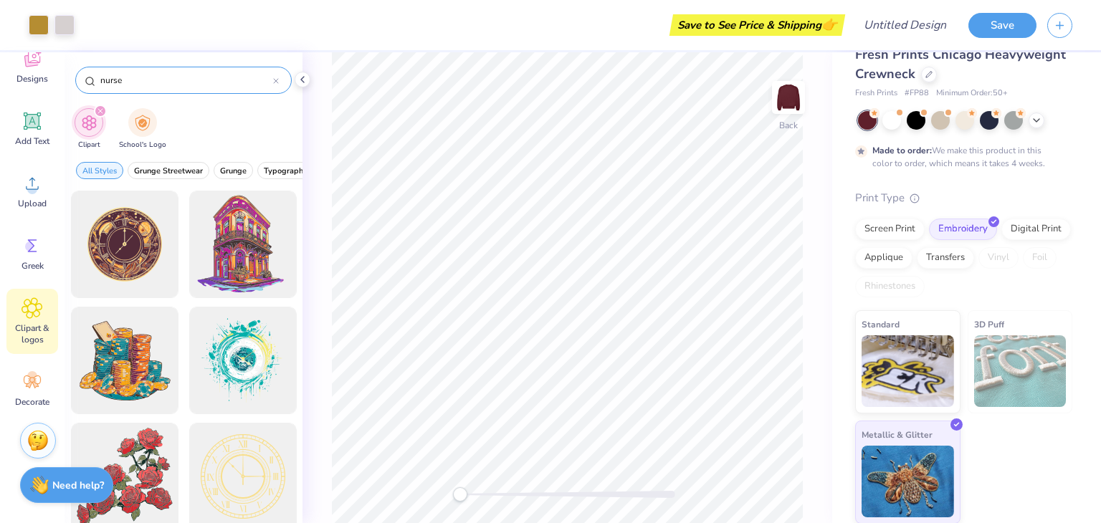 This screenshot has width=1101, height=523. I want to click on strong: Need help?, so click(78, 485).